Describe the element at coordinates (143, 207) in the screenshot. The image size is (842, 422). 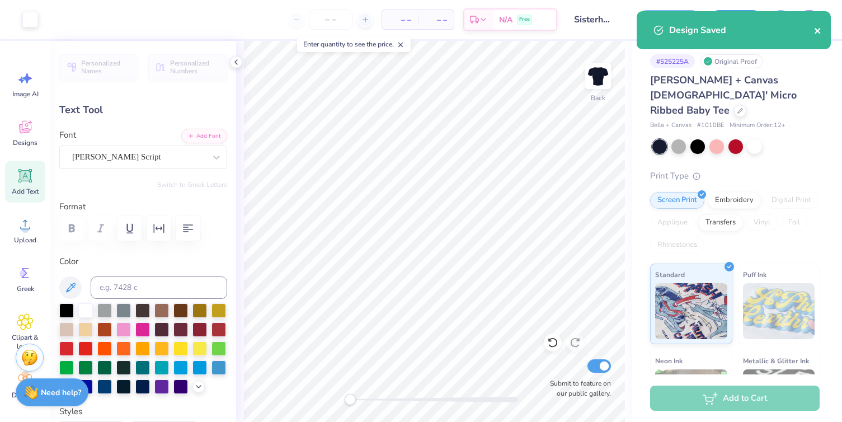
I see `label: Format` at that location.